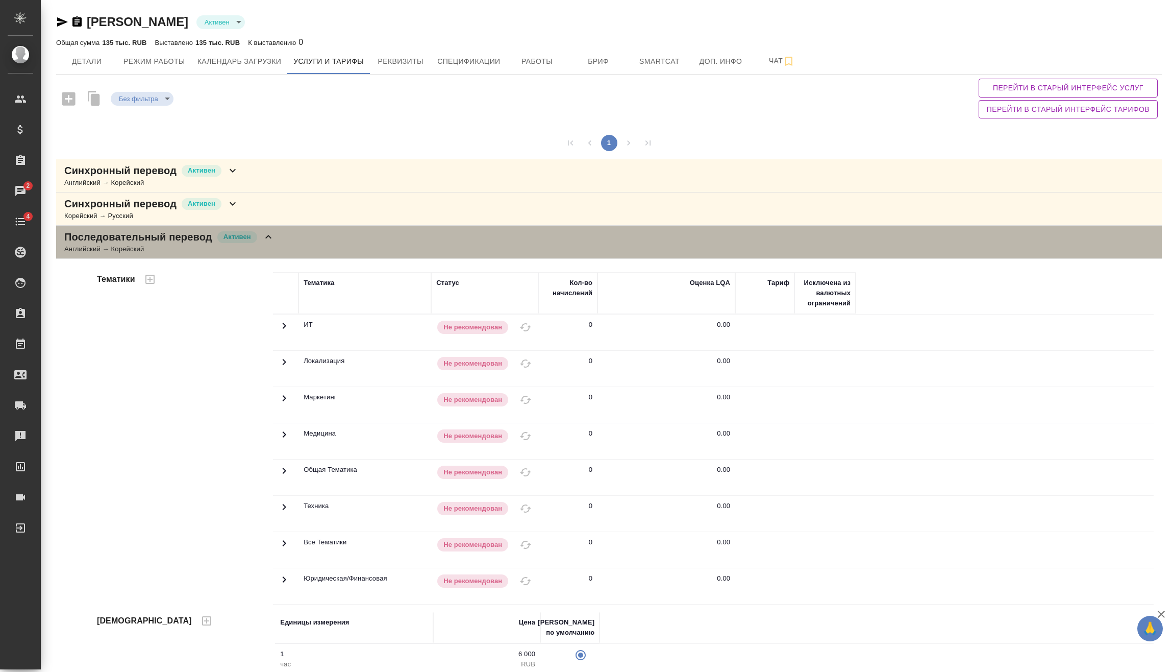 This screenshot has width=1173, height=672. I want to click on button: Перейти в старый интерфейс услуг, so click(1068, 88).